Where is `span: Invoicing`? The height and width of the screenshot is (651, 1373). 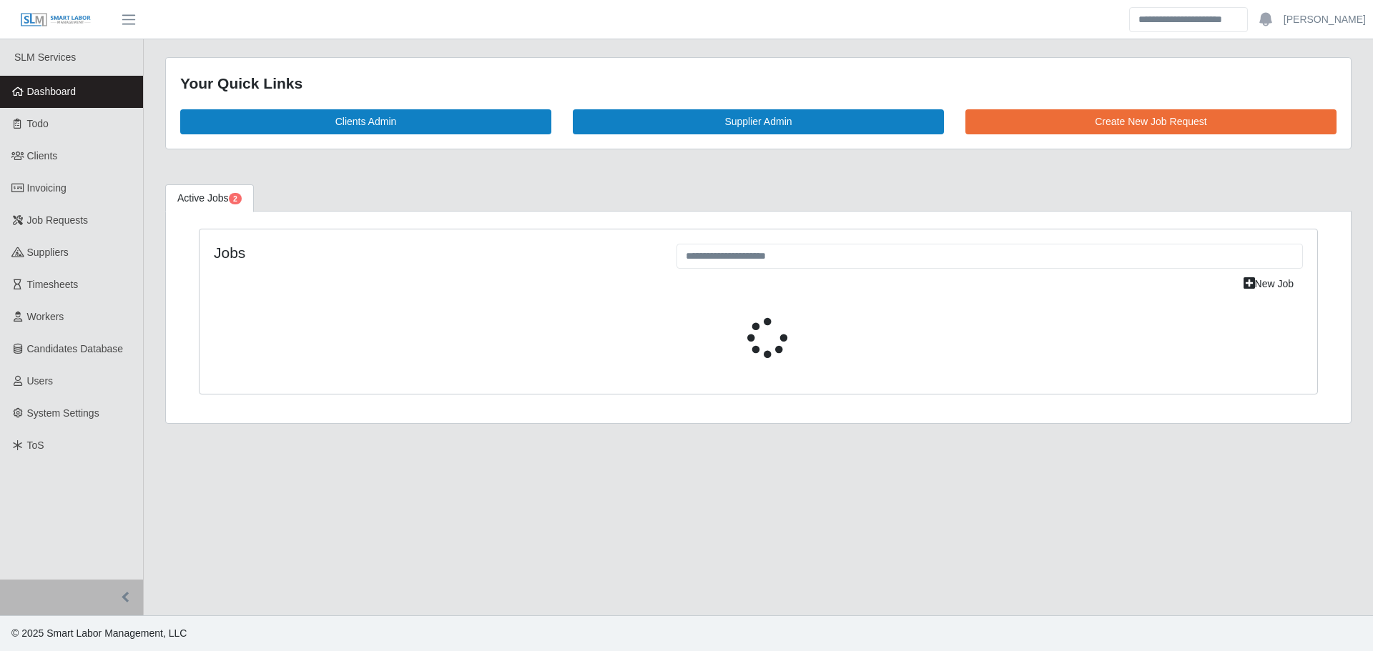
span: Invoicing is located at coordinates (46, 188).